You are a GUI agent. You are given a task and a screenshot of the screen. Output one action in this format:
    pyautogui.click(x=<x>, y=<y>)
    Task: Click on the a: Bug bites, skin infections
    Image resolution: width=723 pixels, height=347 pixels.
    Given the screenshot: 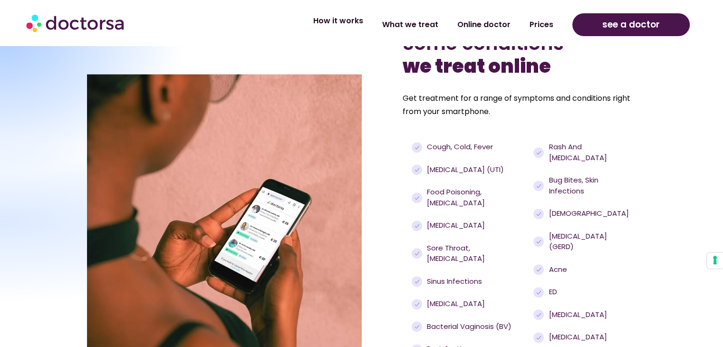 What is the action you would take?
    pyautogui.click(x=581, y=185)
    